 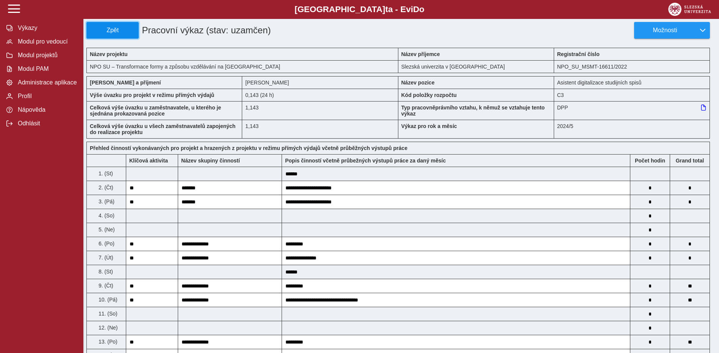 I want to click on span: 8. (St), so click(x=105, y=272).